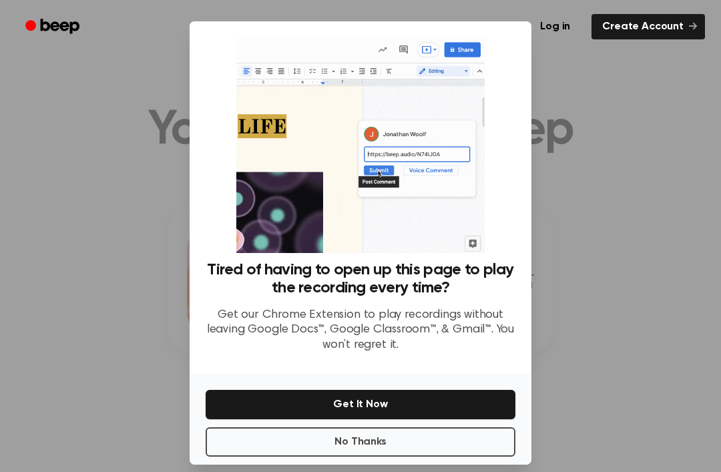  What do you see at coordinates (361, 279) in the screenshot?
I see `h3: Tired of having to open up this page to play the recording every time?` at bounding box center [361, 279].